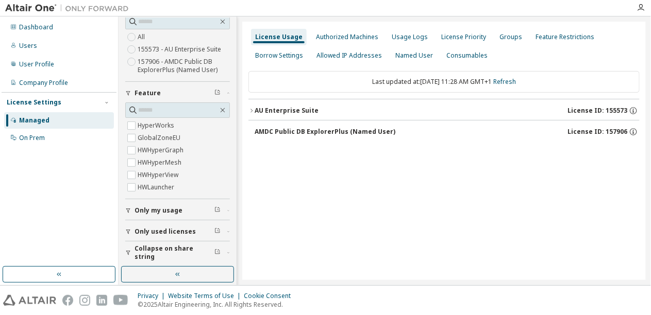  I want to click on span: Only my usage, so click(158, 211).